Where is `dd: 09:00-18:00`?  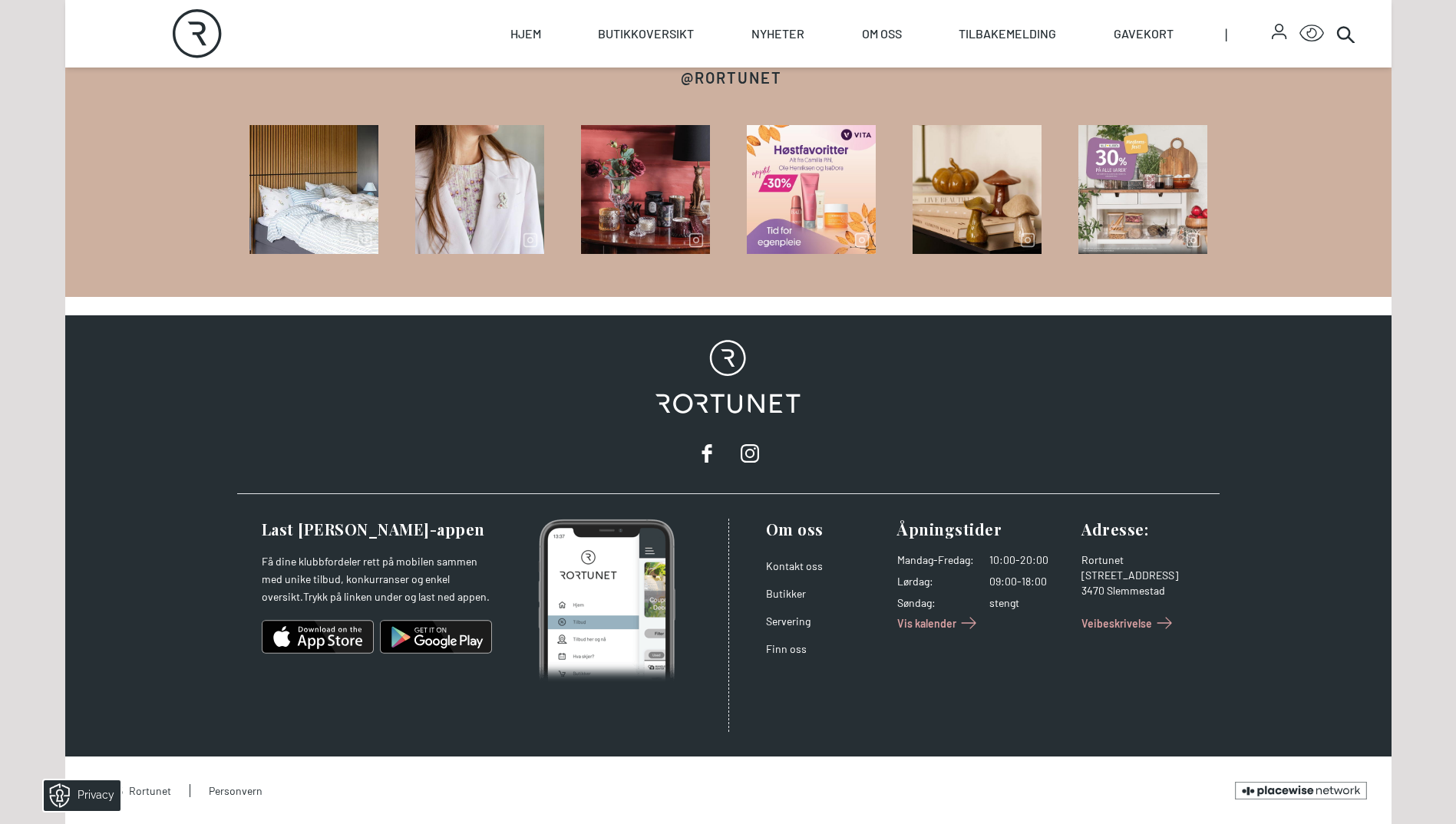 dd: 09:00-18:00 is located at coordinates (1029, 582).